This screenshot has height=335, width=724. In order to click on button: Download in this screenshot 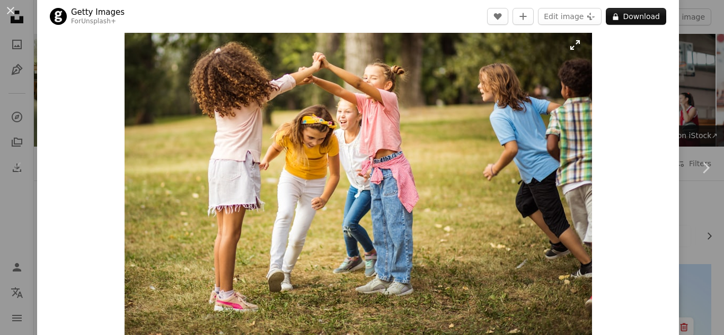, I will do `click(636, 16)`.